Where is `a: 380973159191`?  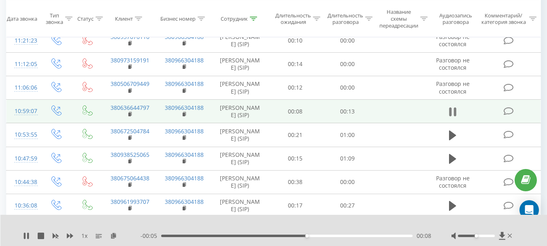
a: 380973159191 is located at coordinates (130, 60).